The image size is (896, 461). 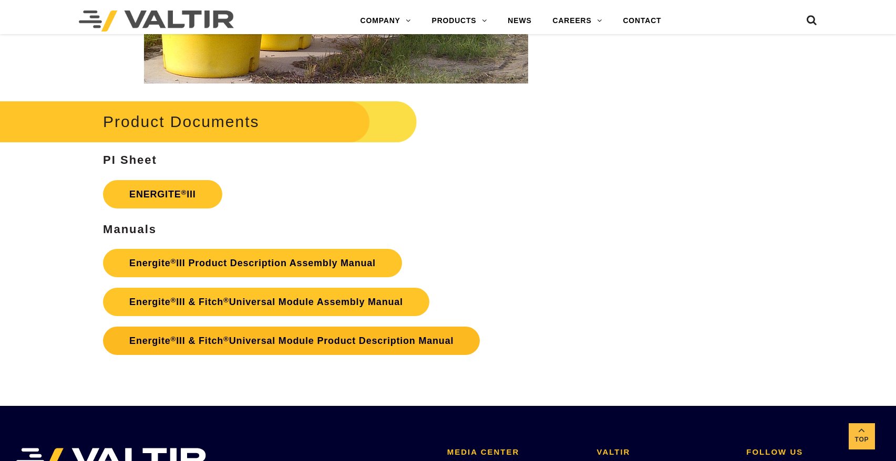 What do you see at coordinates (162, 194) in the screenshot?
I see `a: ENERGITE®III` at bounding box center [162, 194].